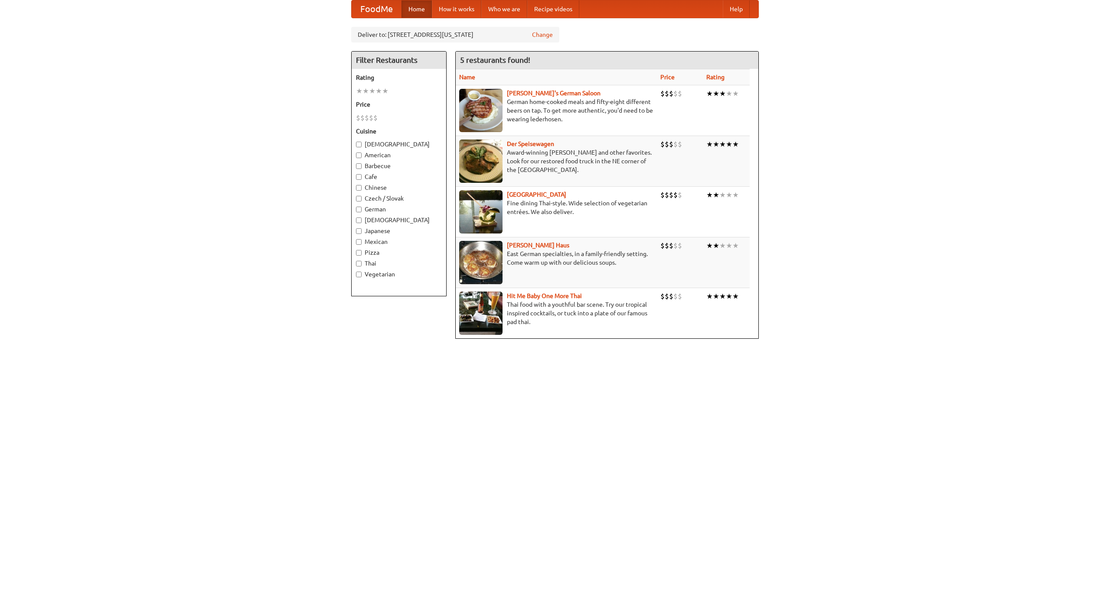 This screenshot has height=613, width=1110. I want to click on label: German, so click(399, 209).